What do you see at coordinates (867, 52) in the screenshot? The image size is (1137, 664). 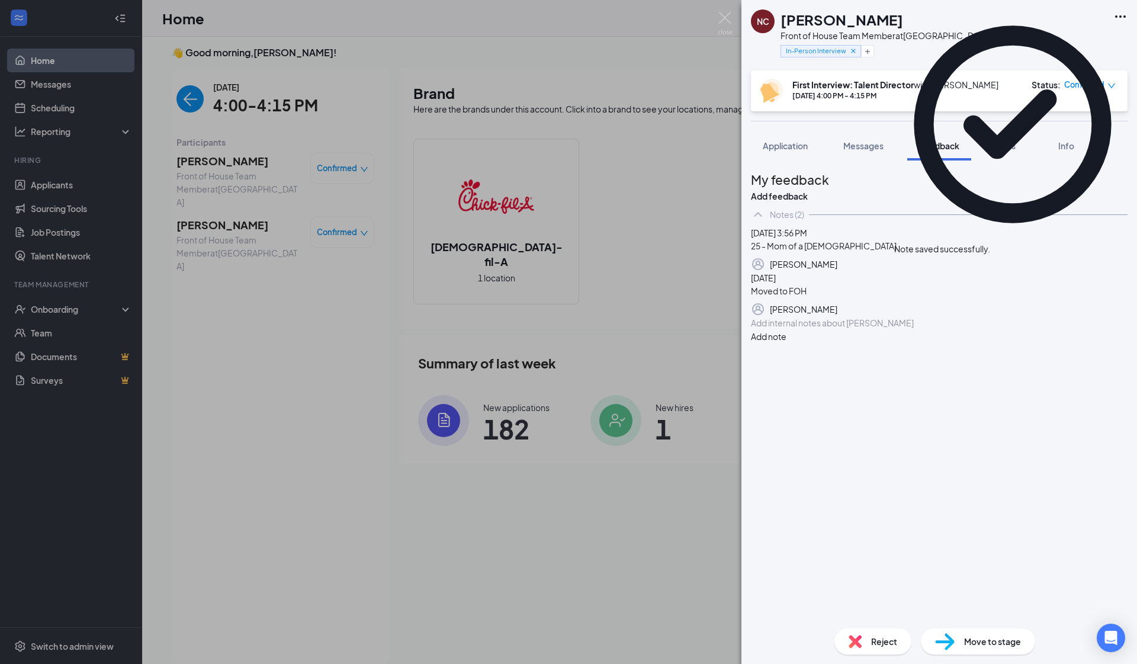 I see `svg: Plus` at bounding box center [867, 52].